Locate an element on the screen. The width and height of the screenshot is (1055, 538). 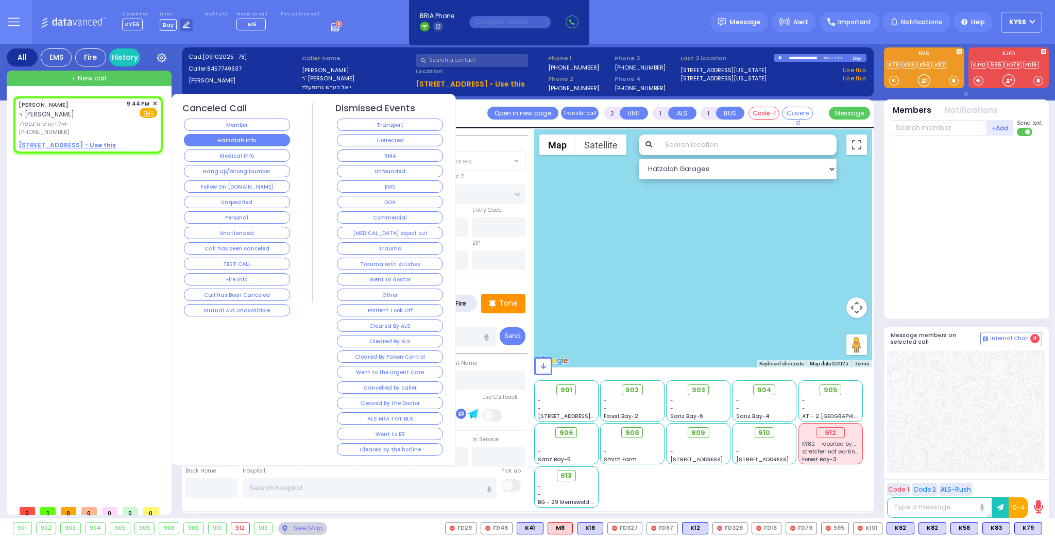
button: Patient Took Off is located at coordinates (390, 310).